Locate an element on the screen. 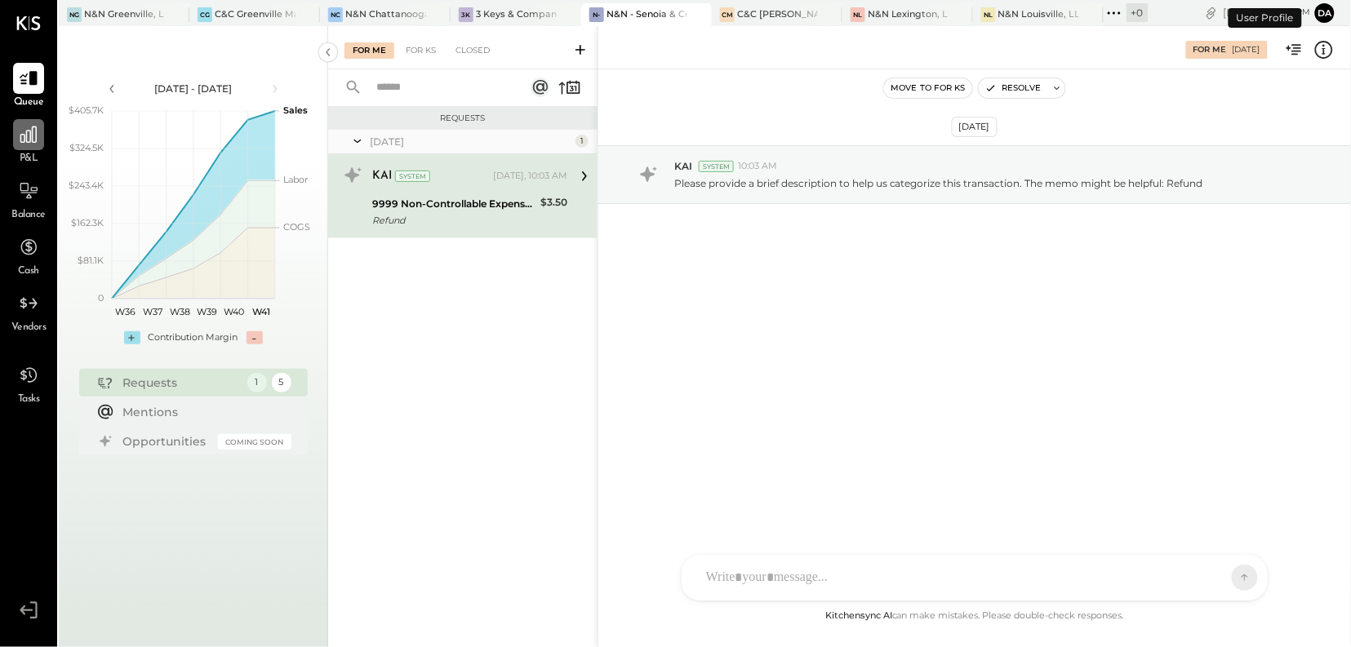 The width and height of the screenshot is (1351, 647). p: Please provide a brief description to help us categorize this transaction. The memo might be help... is located at coordinates (939, 183).